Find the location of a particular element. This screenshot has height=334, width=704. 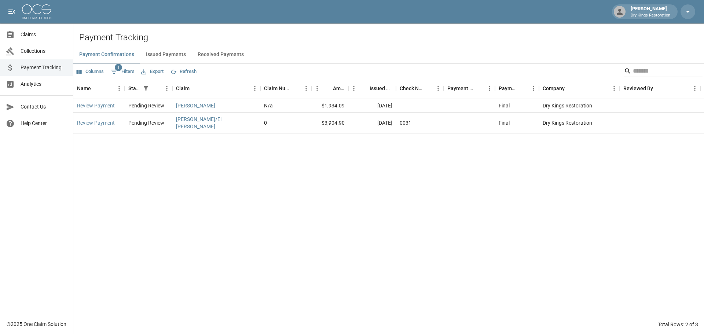

h2: Payment Tracking is located at coordinates (392, 37).